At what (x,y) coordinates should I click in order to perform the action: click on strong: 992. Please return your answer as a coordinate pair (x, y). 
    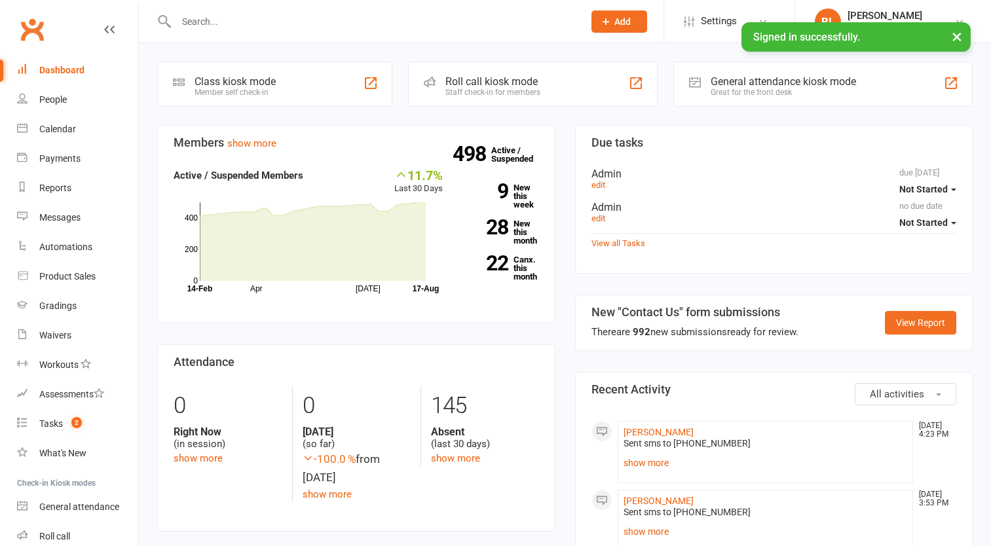
    Looking at the image, I should click on (641, 332).